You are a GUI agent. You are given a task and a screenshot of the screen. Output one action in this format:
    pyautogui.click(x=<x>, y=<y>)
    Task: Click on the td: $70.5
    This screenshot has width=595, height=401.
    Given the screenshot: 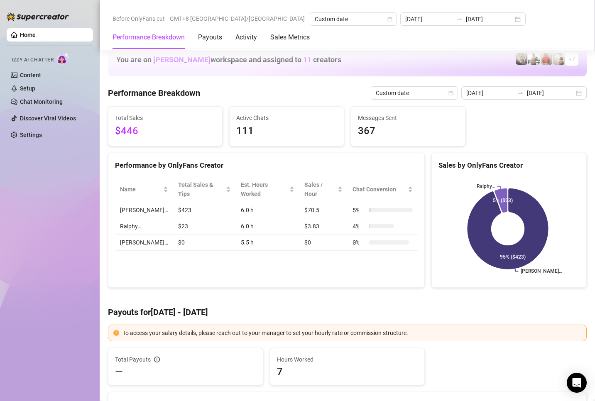 What is the action you would take?
    pyautogui.click(x=323, y=210)
    